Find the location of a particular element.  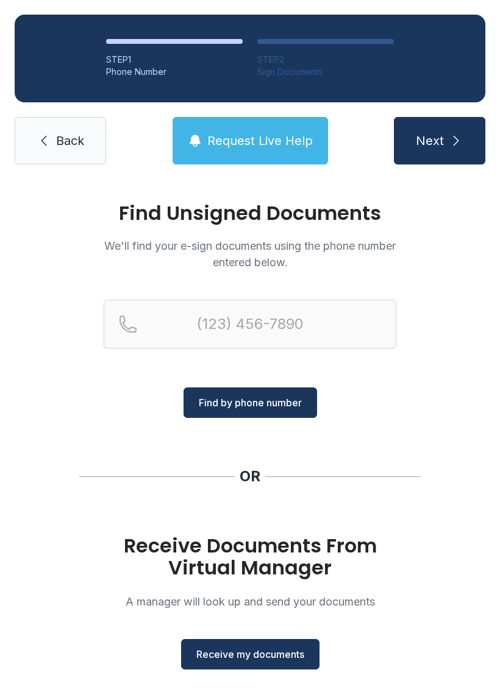

span: Next is located at coordinates (430, 141).